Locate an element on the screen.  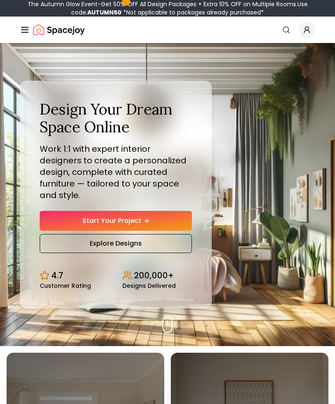
nav: Global is located at coordinates (167, 30).